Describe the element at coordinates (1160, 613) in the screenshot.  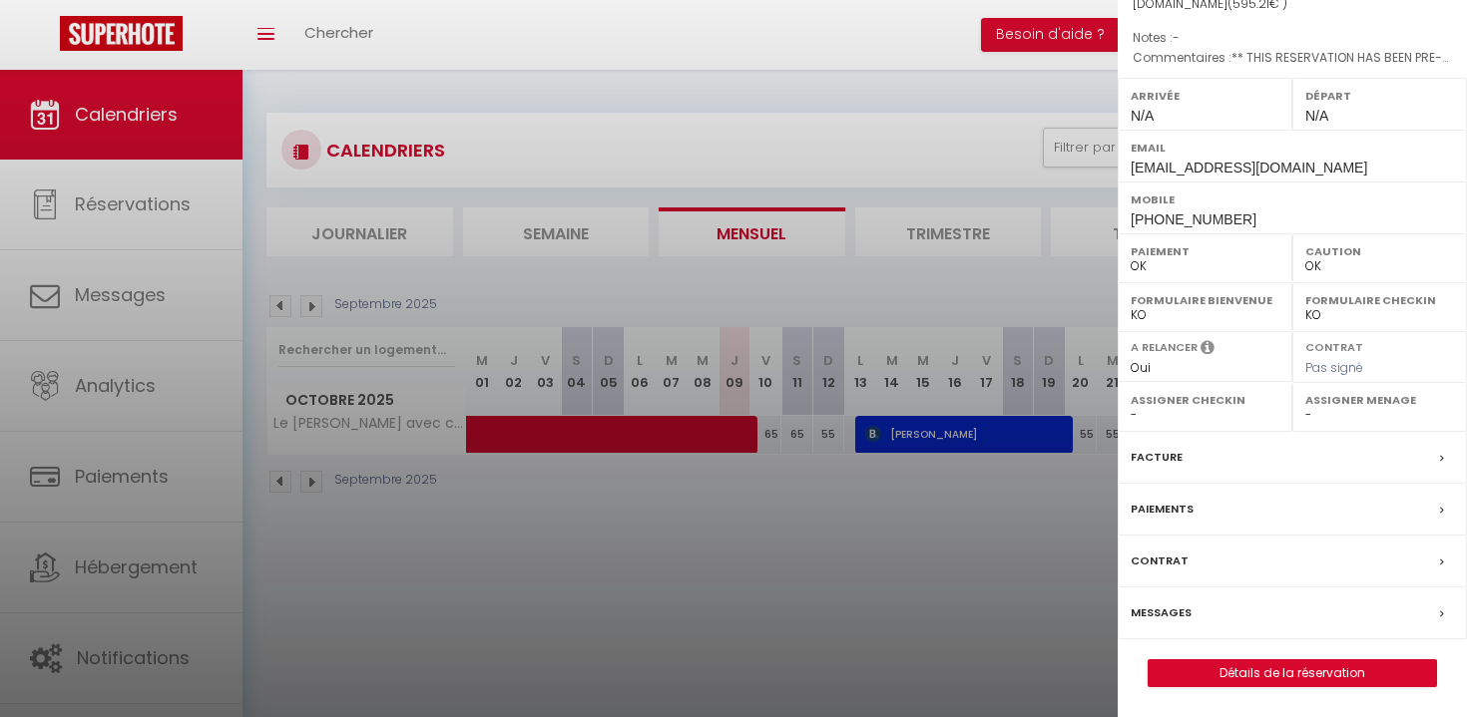
I see `label: Messages` at that location.